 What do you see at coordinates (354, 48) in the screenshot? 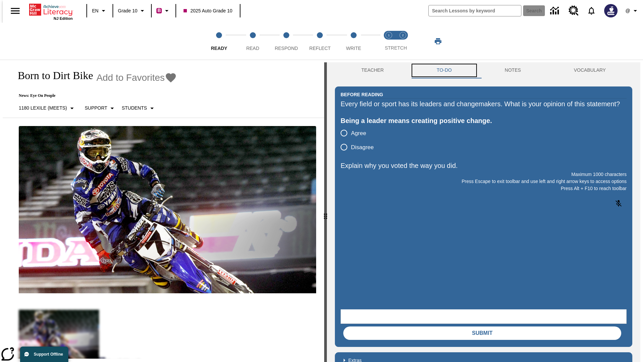
I see `span: Write` at bounding box center [354, 48].